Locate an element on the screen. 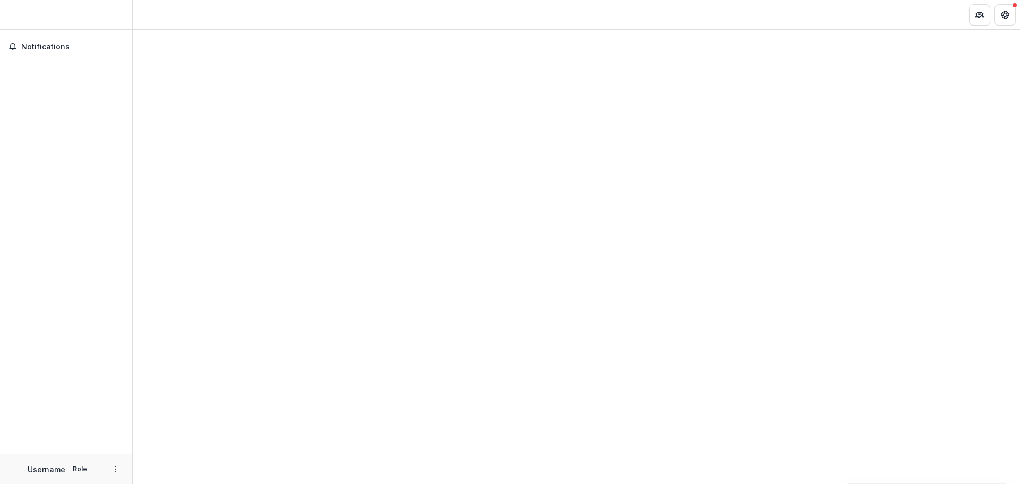 The width and height of the screenshot is (1020, 484). p: Role is located at coordinates (80, 469).